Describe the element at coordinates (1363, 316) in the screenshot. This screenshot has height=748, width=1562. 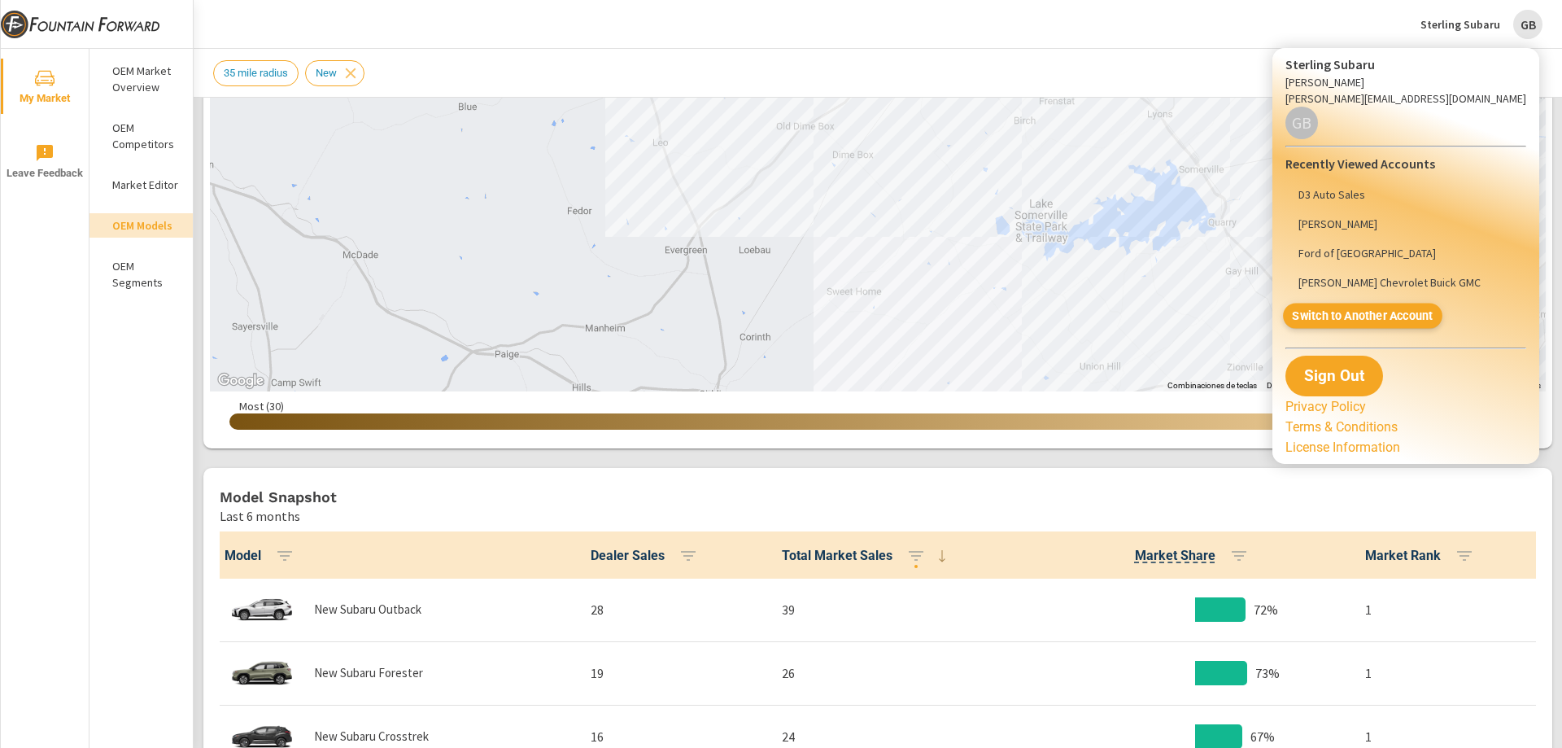
I see `a: Switch to Another Account` at that location.